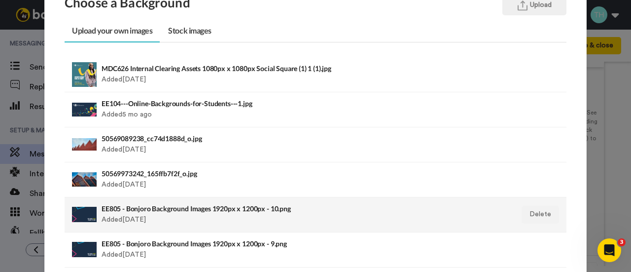  What do you see at coordinates (267, 109) in the screenshot?
I see `div: Added 5 mo ago` at bounding box center [267, 109].